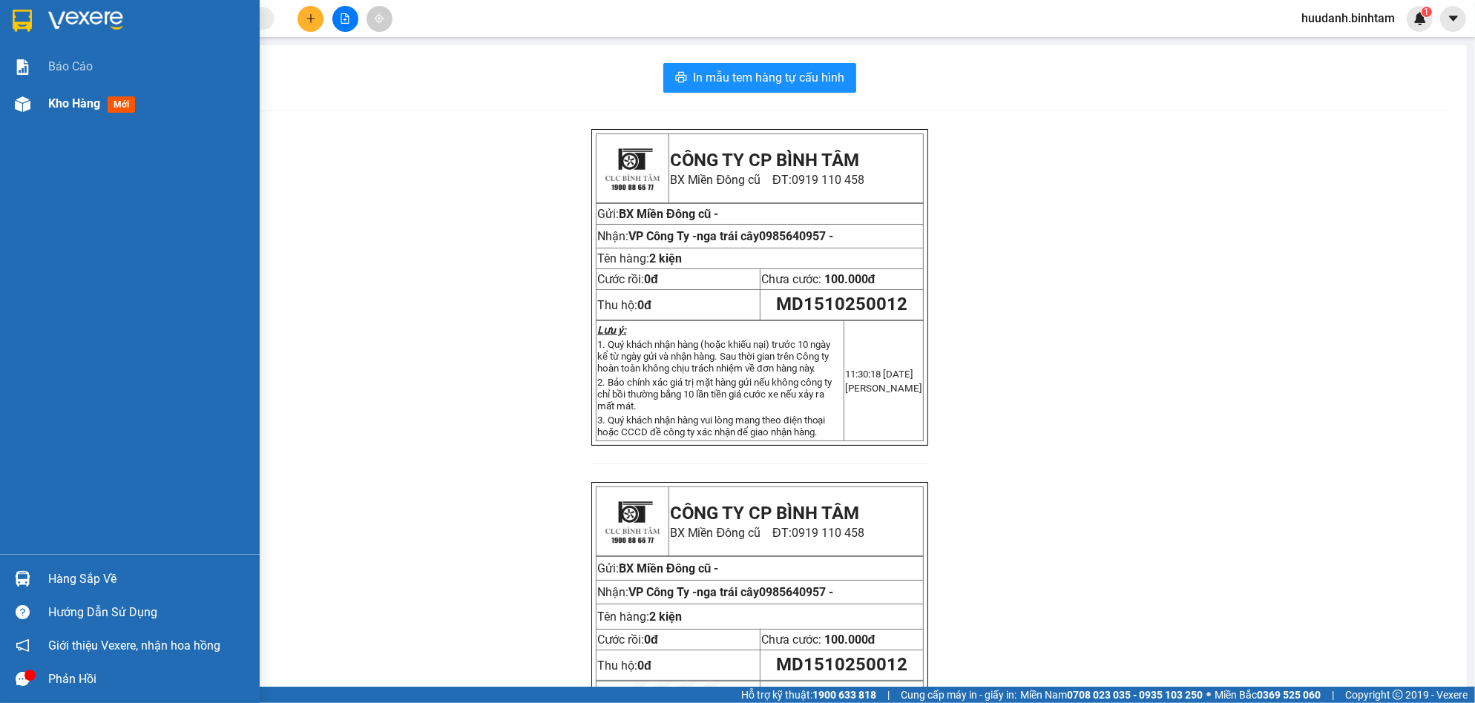  Describe the element at coordinates (22, 21) in the screenshot. I see `img: logo-vxr` at that location.